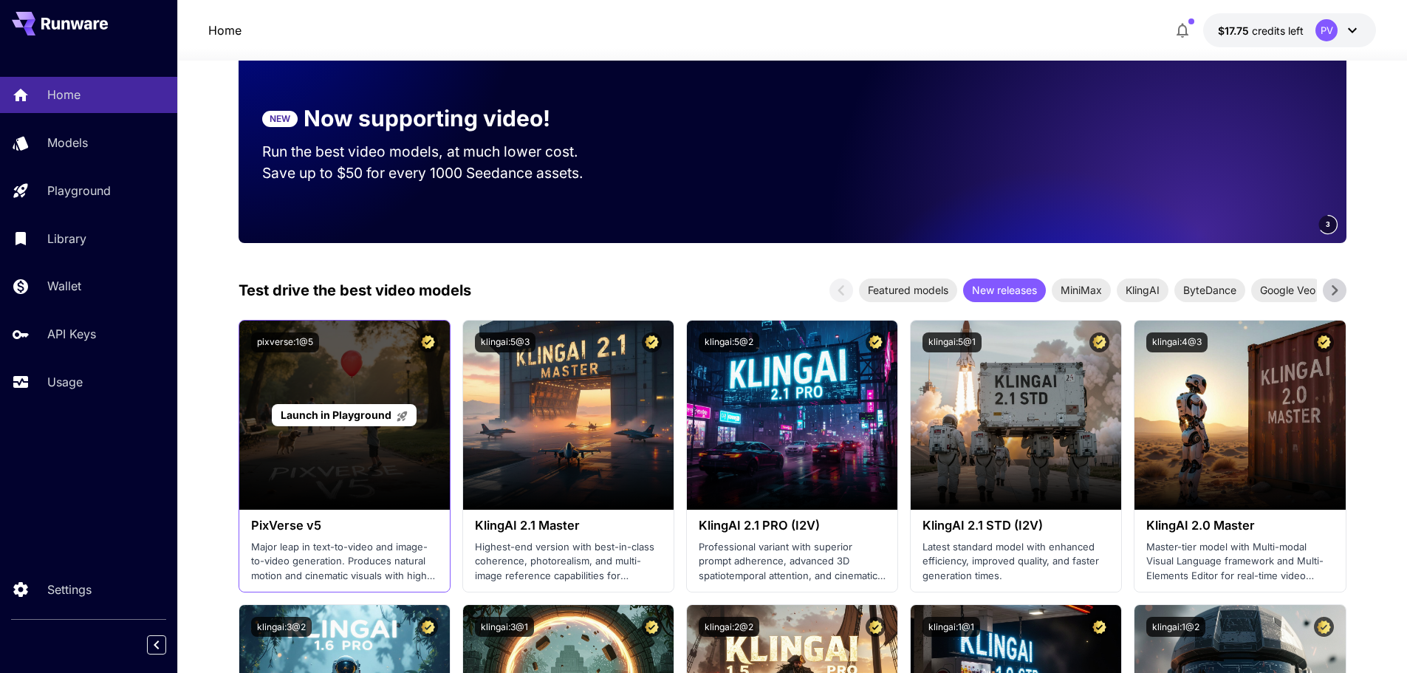  Describe the element at coordinates (1235, 30) in the screenshot. I see `span: $17.75` at that location.